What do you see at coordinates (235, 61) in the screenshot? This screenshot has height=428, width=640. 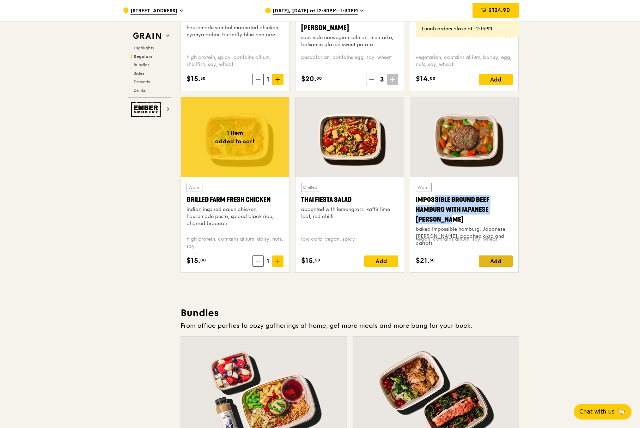 I see `div: high protein, spicy, contains allium, shellfish, soy, wheat` at bounding box center [235, 61].